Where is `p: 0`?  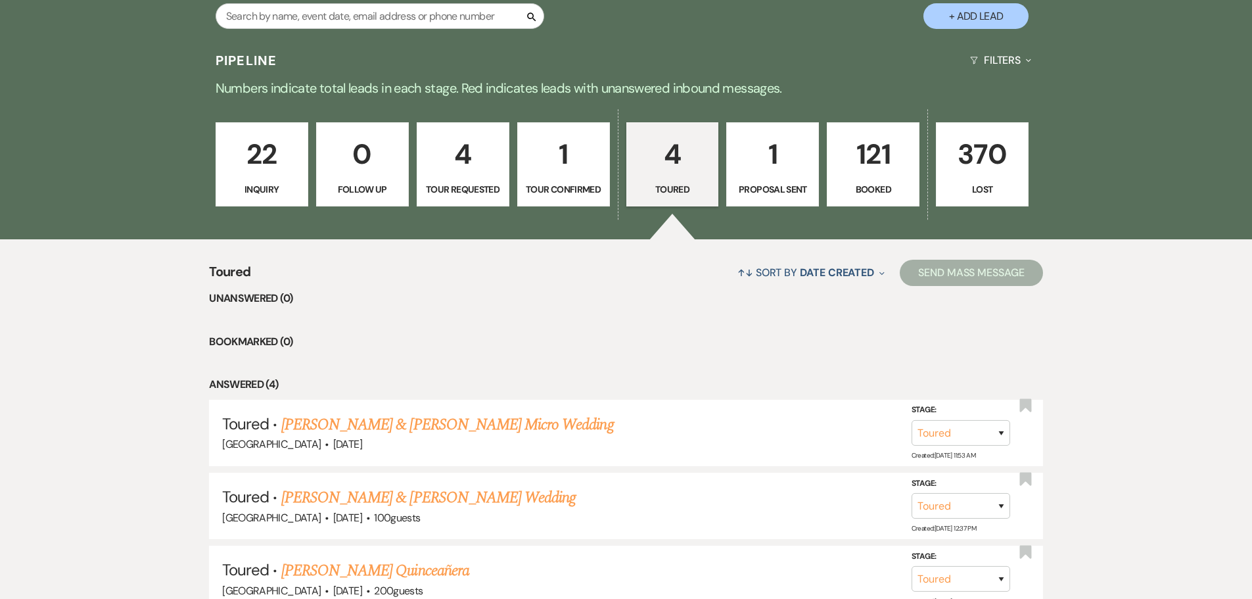
p: 0 is located at coordinates (362, 154).